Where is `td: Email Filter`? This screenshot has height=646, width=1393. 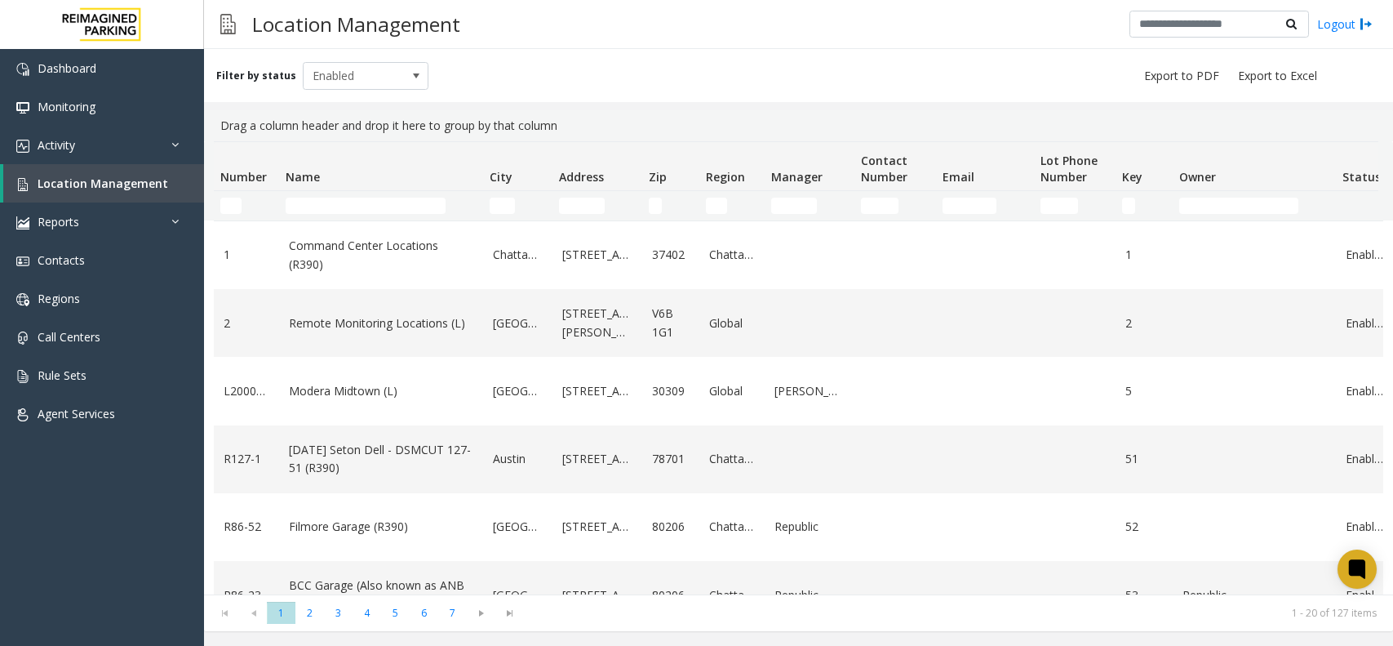 td: Email Filter is located at coordinates (985, 206).